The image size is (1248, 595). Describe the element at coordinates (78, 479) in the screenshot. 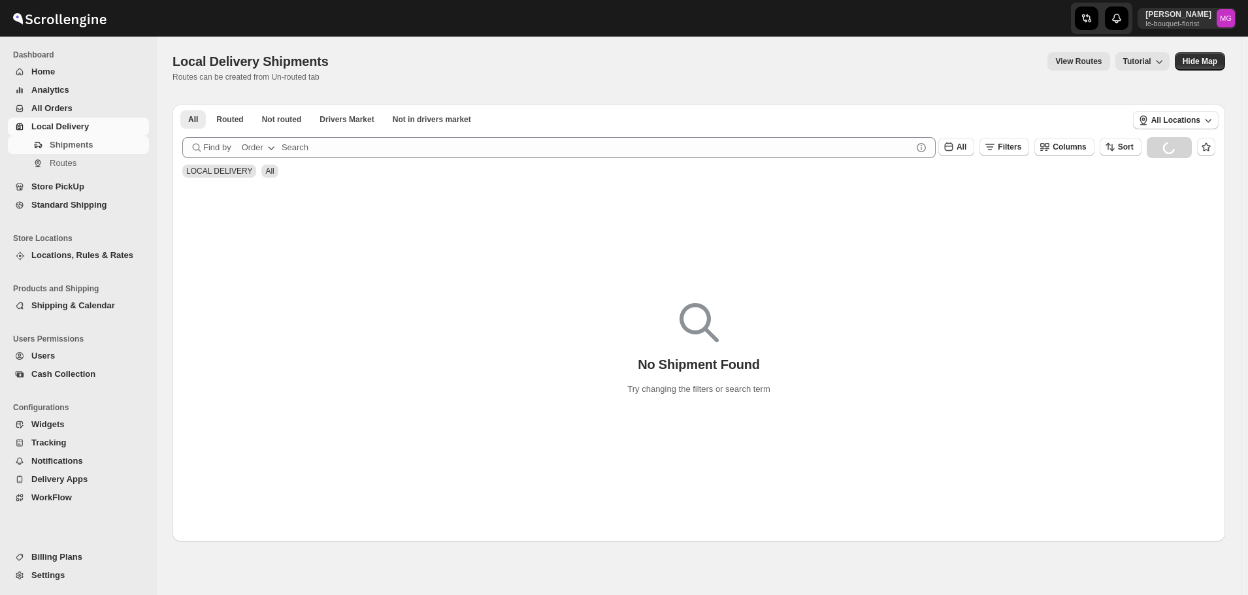

I see `button: Delivery Apps` at that location.